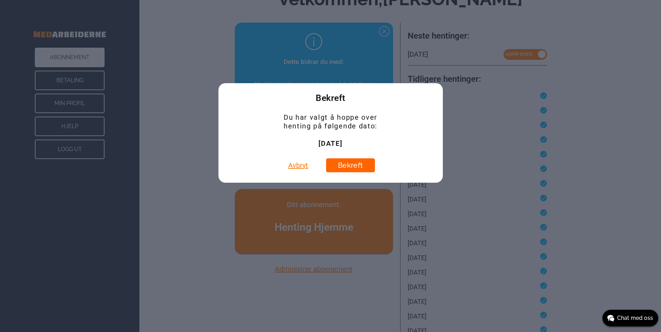 Image resolution: width=661 pixels, height=332 pixels. Describe the element at coordinates (635, 318) in the screenshot. I see `span: Chat med oss` at that location.